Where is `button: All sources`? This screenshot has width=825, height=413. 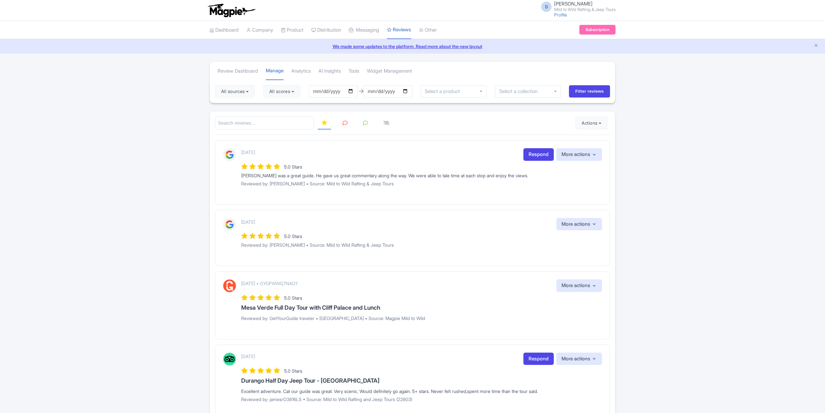 button: All sources is located at coordinates (235, 91).